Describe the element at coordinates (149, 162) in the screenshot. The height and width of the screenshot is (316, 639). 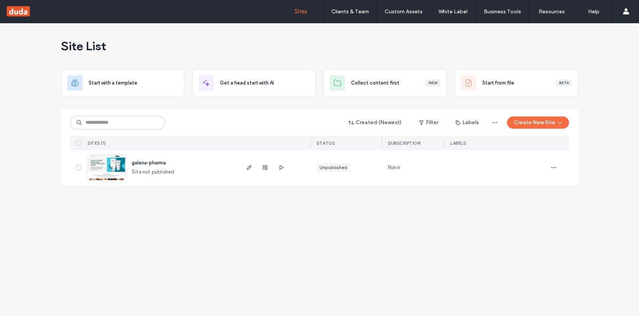
I see `span: galena-pharma` at that location.